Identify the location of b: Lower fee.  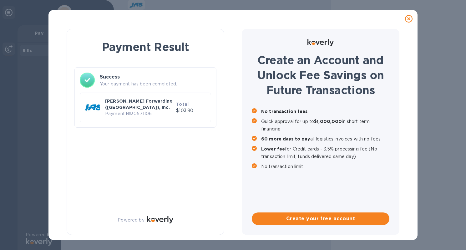
(273, 149).